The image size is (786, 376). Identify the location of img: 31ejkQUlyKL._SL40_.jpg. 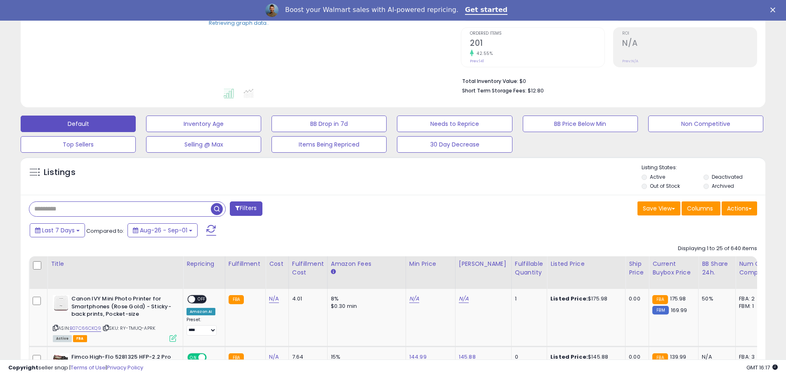
(61, 303).